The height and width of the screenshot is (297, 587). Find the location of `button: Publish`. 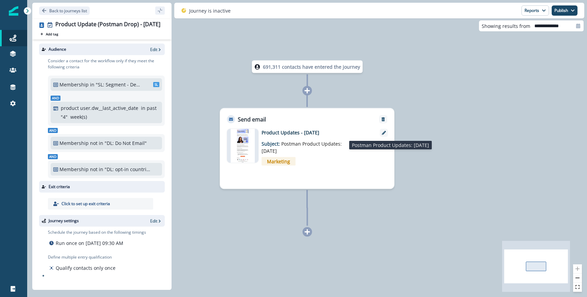

button: Publish is located at coordinates (564, 11).